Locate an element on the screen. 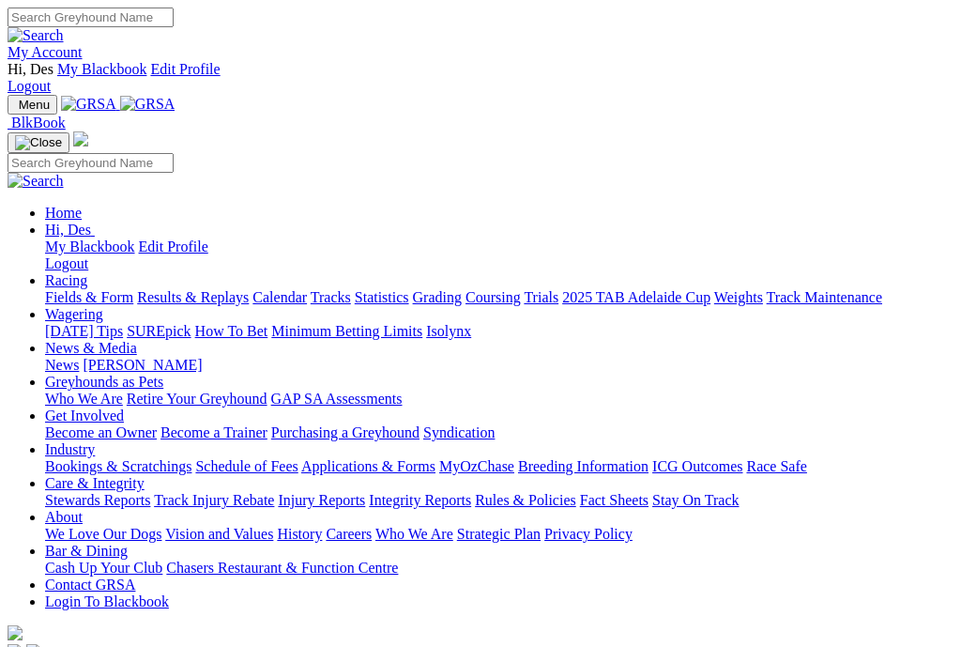  a: Applications & Forms is located at coordinates (368, 465).